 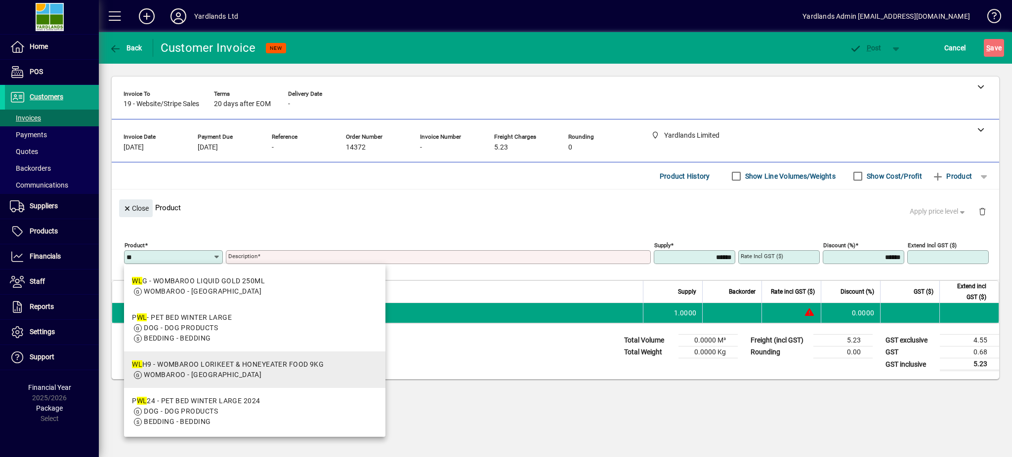 What do you see at coordinates (955, 48) in the screenshot?
I see `button: Cancel` at bounding box center [955, 48].